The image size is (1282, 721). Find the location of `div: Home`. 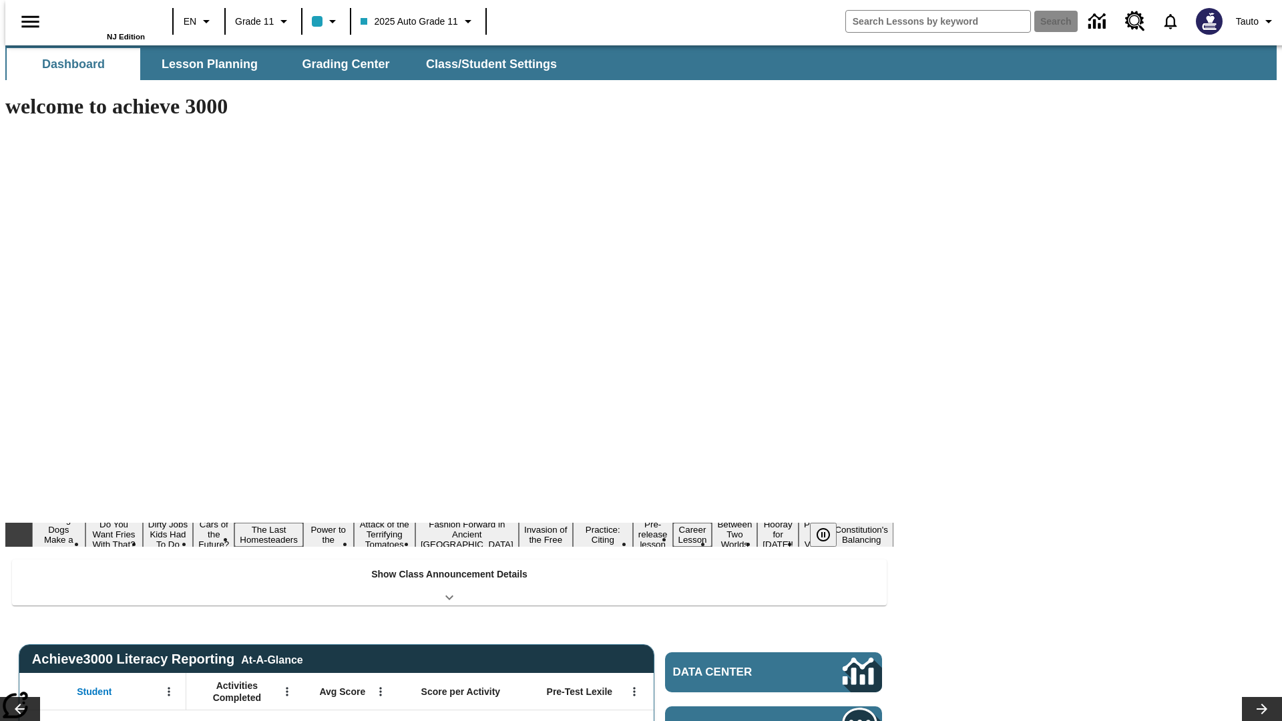

div: Home is located at coordinates (102, 23).